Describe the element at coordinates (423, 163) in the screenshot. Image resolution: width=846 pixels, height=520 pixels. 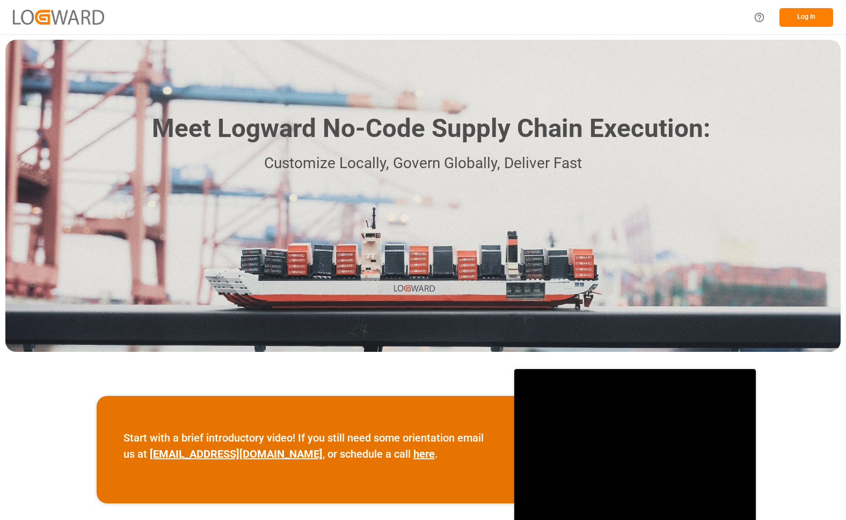
I see `p: Customize Locally, Govern Globally, Deliver Fast` at that location.